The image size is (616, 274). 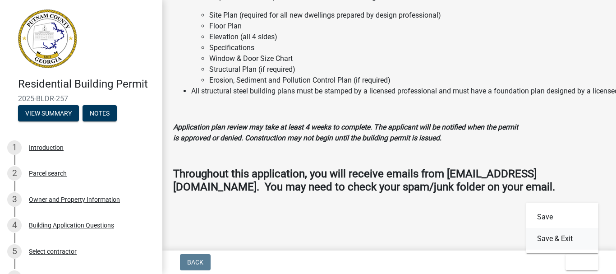 I want to click on div: Parcel search, so click(x=48, y=173).